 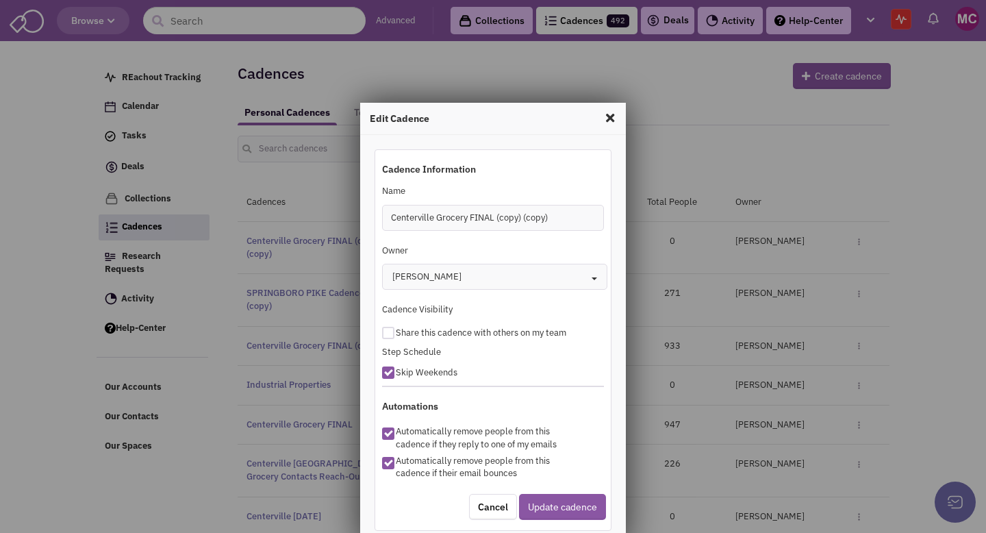 What do you see at coordinates (476, 444) in the screenshot?
I see `span: cadence if they reply to one of my emails` at bounding box center [476, 444].